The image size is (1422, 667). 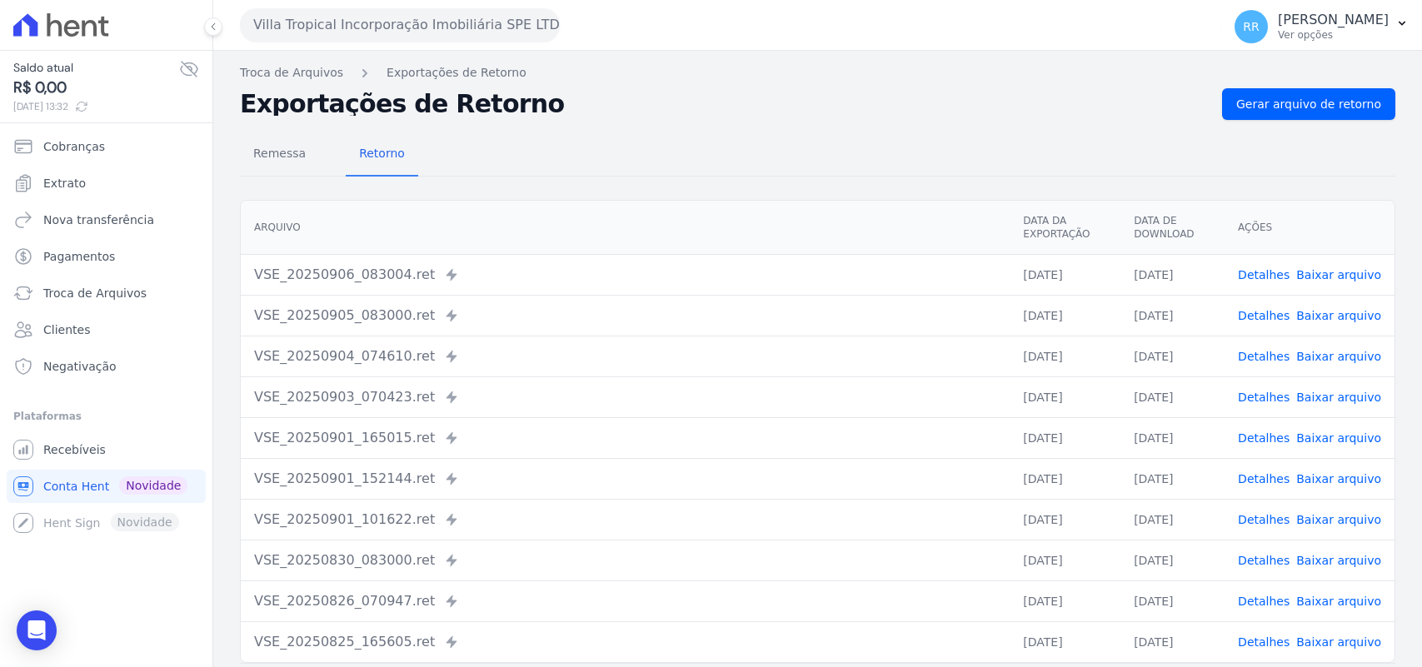 I want to click on div: VSE_20250901_152144.ret, so click(x=625, y=479).